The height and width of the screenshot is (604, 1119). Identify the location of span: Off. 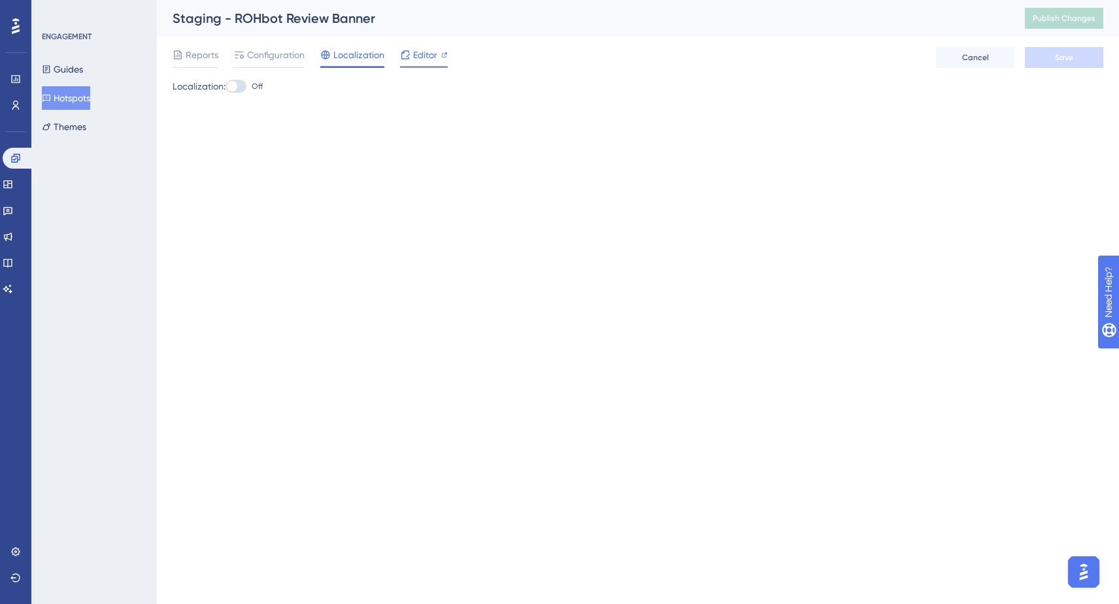
(257, 86).